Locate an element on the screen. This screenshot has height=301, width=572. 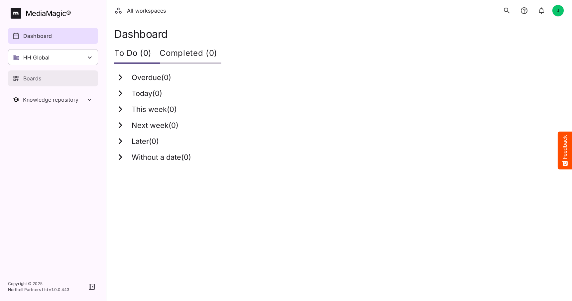
div: To Do (0) is located at coordinates (137, 54).